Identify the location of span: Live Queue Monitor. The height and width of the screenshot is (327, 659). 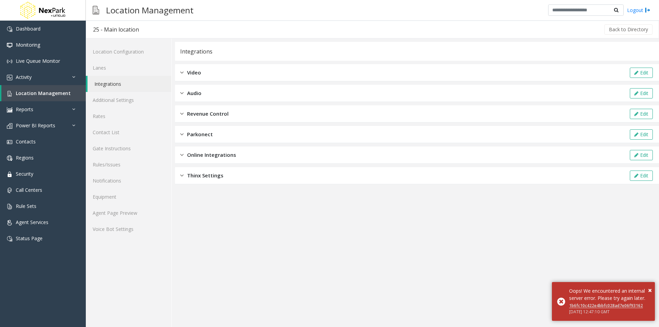
(38, 61).